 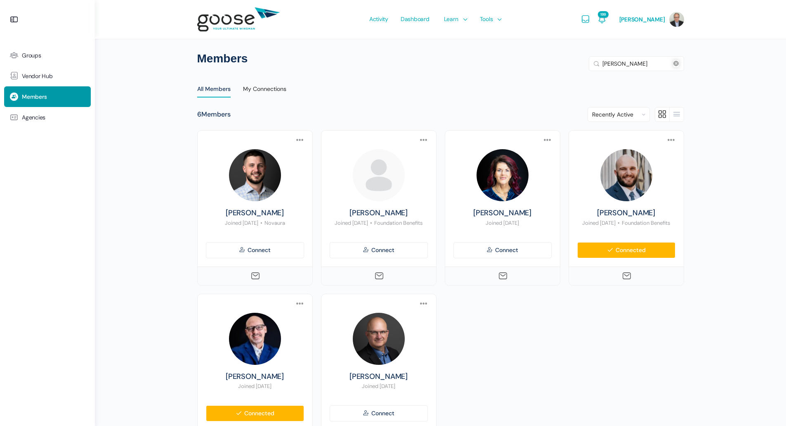 I want to click on div: Members, so click(x=214, y=114).